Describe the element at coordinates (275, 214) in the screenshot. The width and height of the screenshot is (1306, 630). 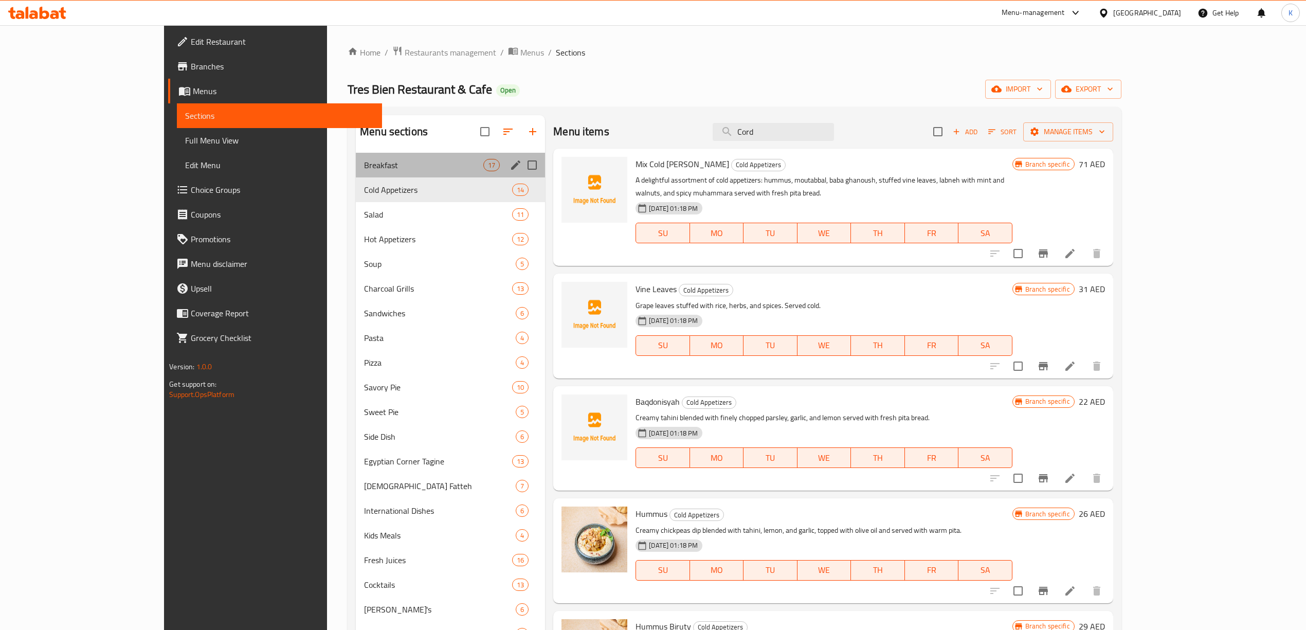
I see `a: Coupons` at that location.